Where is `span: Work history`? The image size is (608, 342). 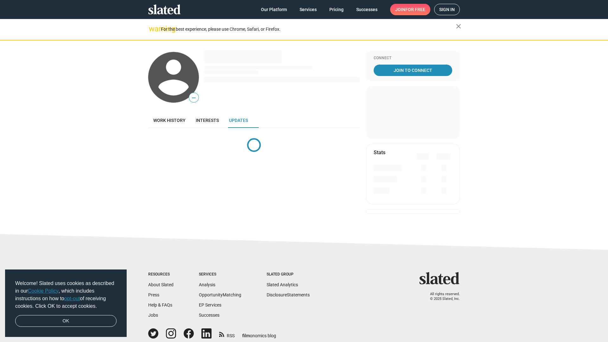 span: Work history is located at coordinates (169, 120).